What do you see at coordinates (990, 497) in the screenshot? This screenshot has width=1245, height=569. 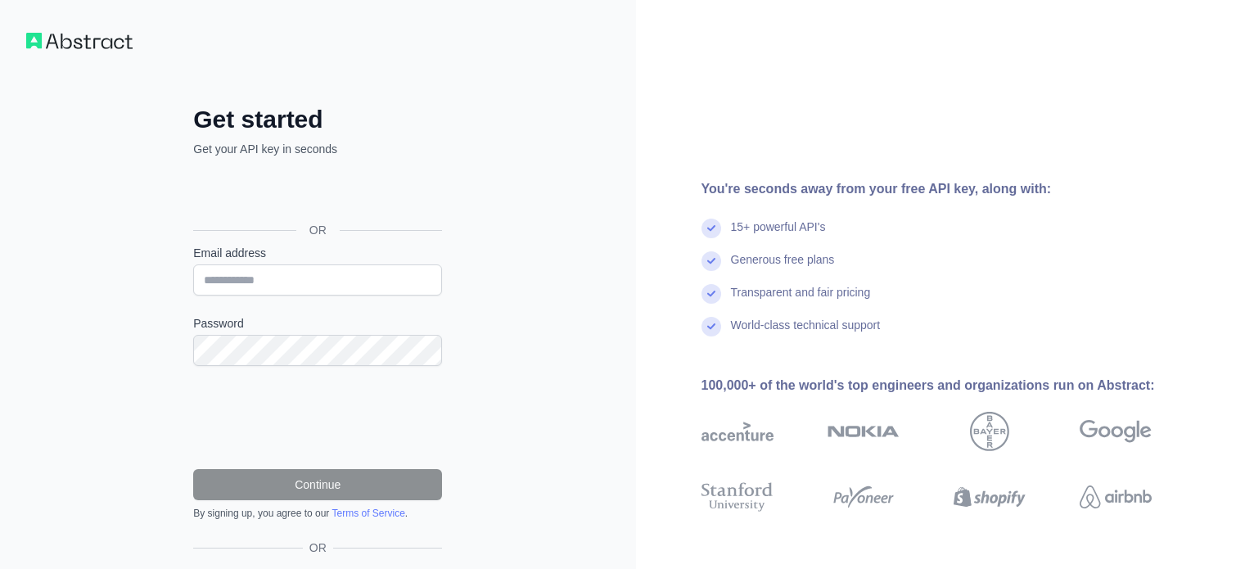 I see `img: shopify` at bounding box center [990, 497].